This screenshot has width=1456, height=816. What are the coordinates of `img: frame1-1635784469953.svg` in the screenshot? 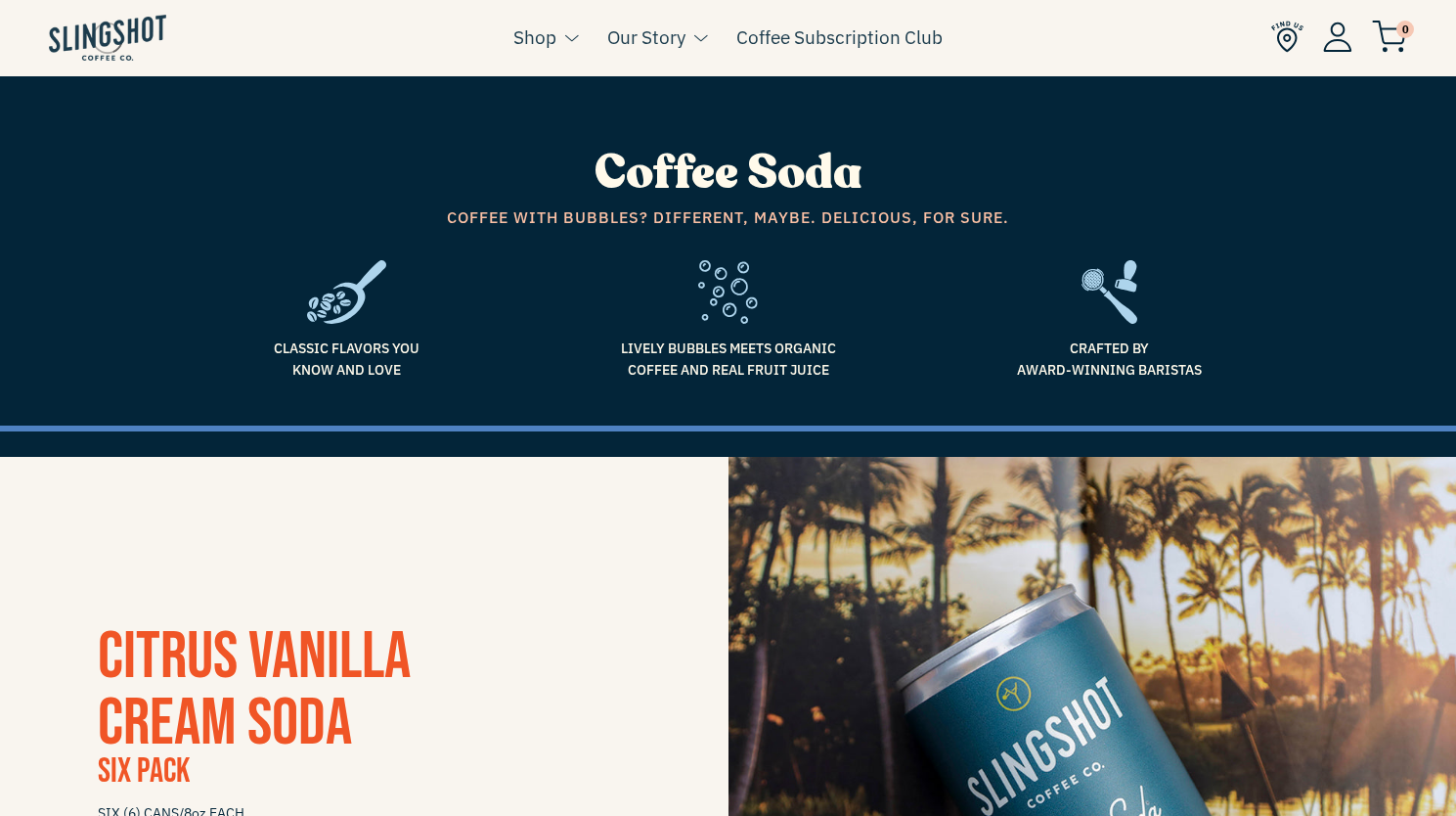 It's located at (346, 291).